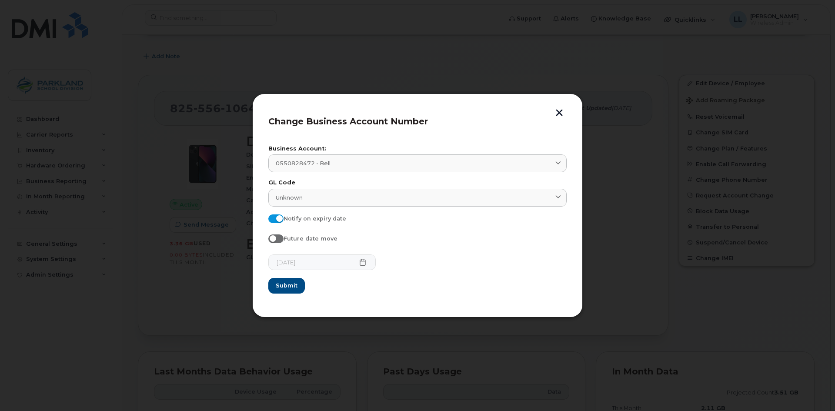 This screenshot has height=411, width=835. What do you see at coordinates (417, 163) in the screenshot?
I see `a: 0550828472 - Bell` at bounding box center [417, 163].